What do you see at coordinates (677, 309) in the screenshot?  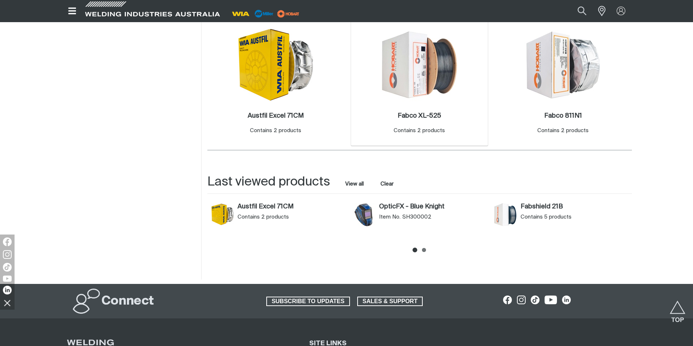 I see `button: Scroll to top` at bounding box center [677, 309].